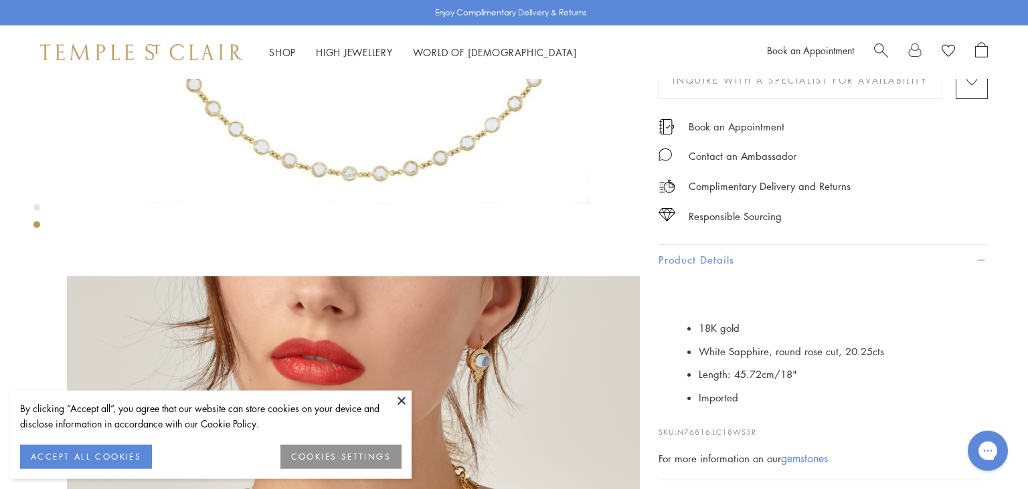  I want to click on a: ShopShop, so click(282, 52).